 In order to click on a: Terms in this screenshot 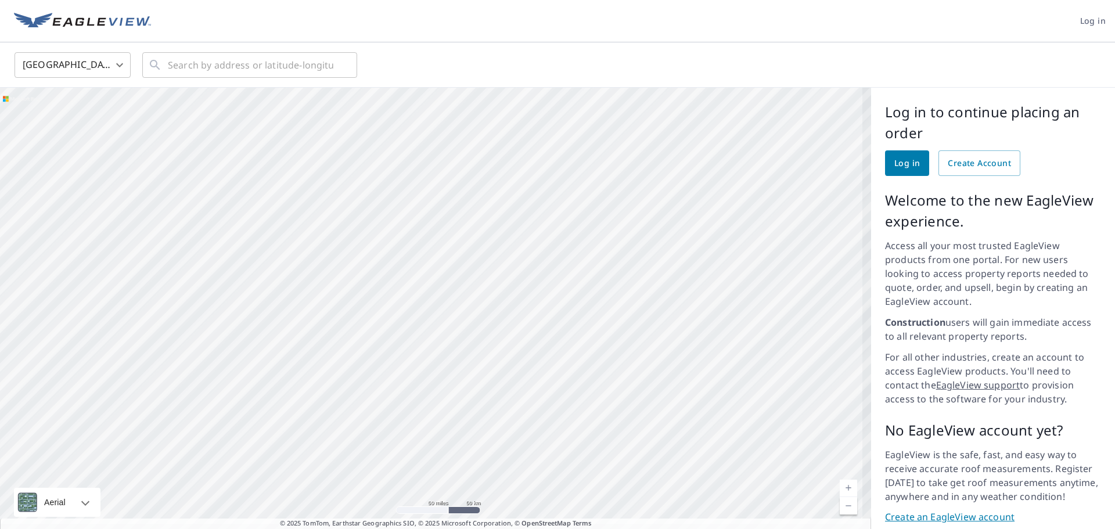, I will do `click(582, 523)`.